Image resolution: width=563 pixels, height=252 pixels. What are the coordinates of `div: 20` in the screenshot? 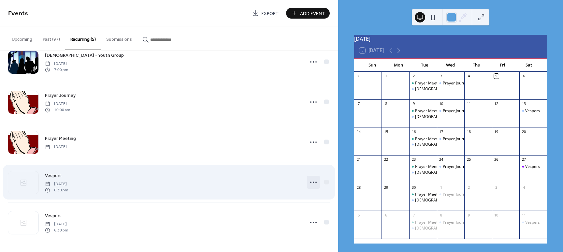 It's located at (523, 131).